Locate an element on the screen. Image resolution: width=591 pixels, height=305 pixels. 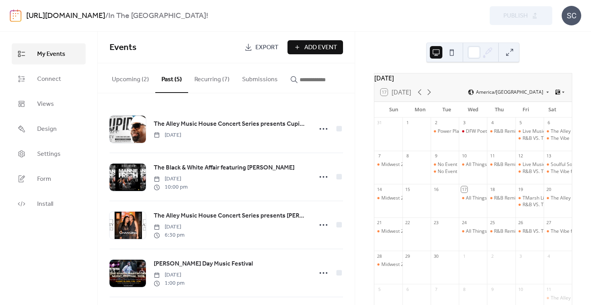
a: The Alley Music House Concert Series presents Cupid Live is located at coordinates (230, 124).